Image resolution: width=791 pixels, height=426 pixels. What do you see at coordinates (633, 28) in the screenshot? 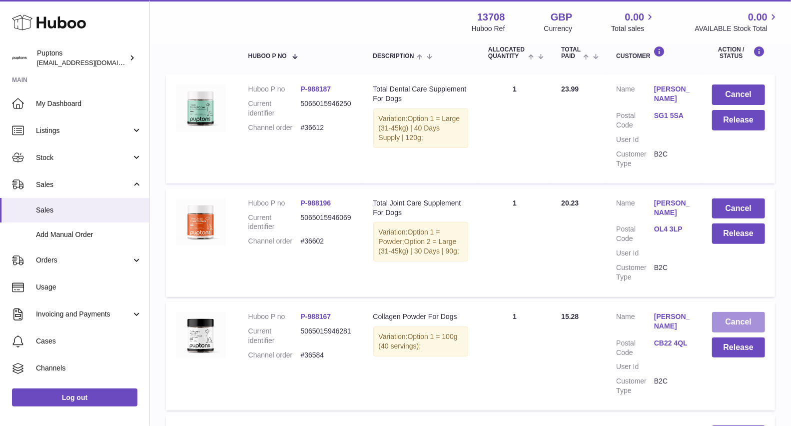
I see `span: Total sales` at bounding box center [633, 28].